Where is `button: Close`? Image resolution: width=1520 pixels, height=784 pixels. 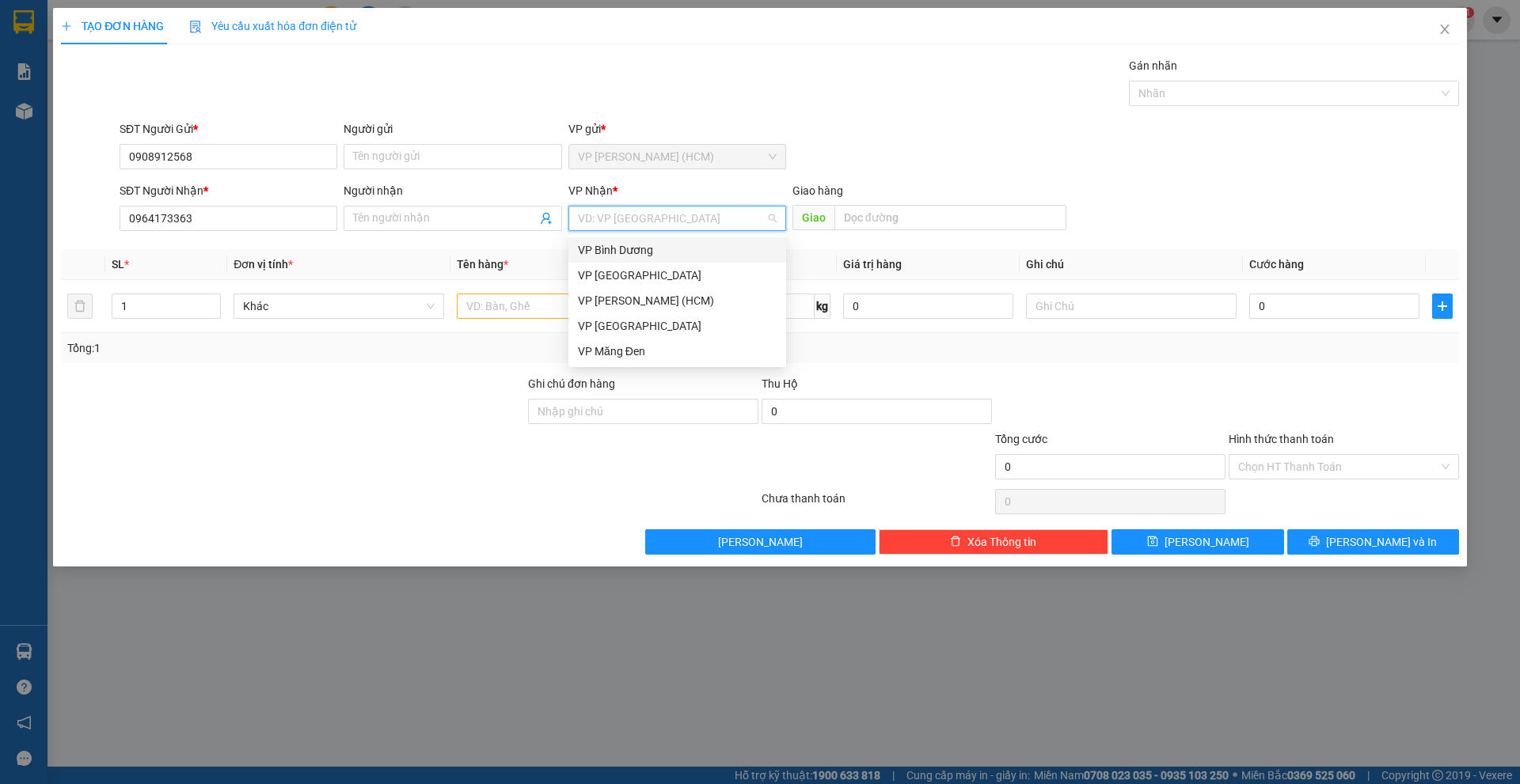
button: Close is located at coordinates (1445, 30).